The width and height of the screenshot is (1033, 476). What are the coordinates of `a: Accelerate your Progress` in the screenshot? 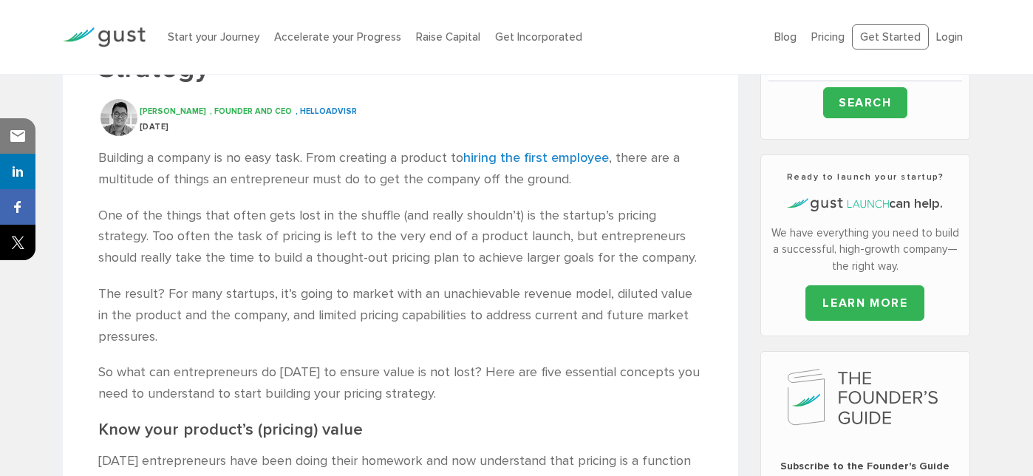 It's located at (338, 37).